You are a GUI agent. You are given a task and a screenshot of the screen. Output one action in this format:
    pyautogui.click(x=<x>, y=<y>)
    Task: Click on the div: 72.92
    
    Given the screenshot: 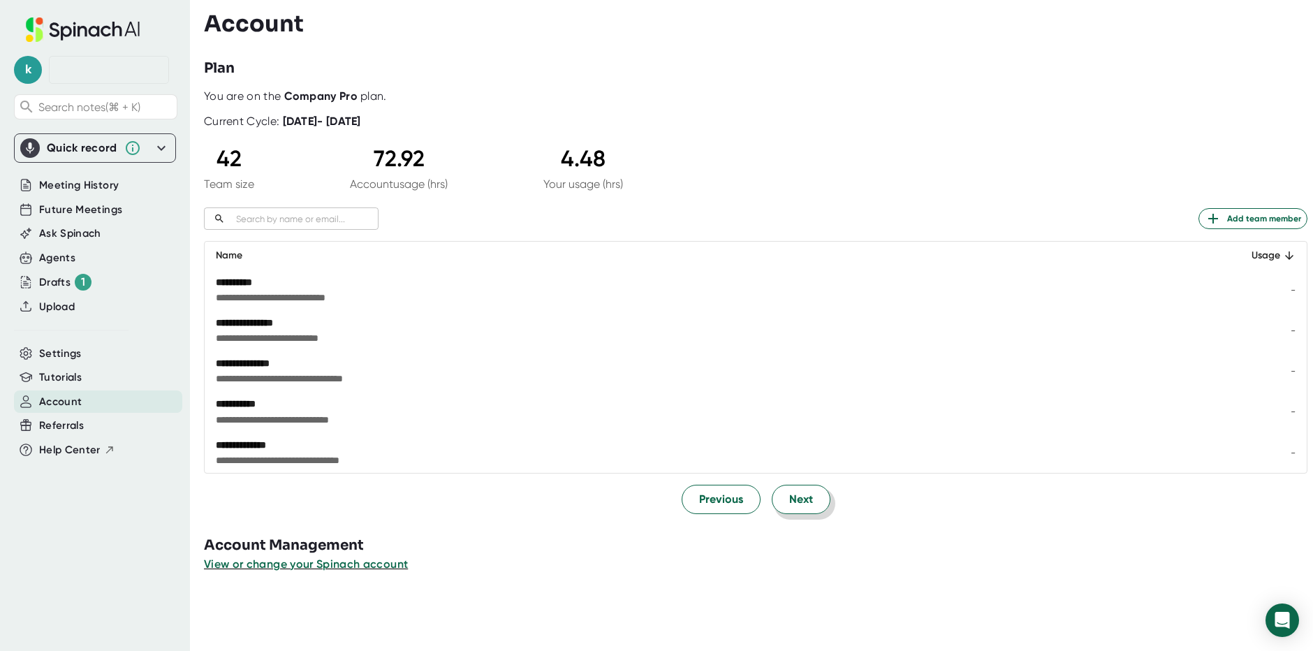 What is the action you would take?
    pyautogui.click(x=399, y=158)
    